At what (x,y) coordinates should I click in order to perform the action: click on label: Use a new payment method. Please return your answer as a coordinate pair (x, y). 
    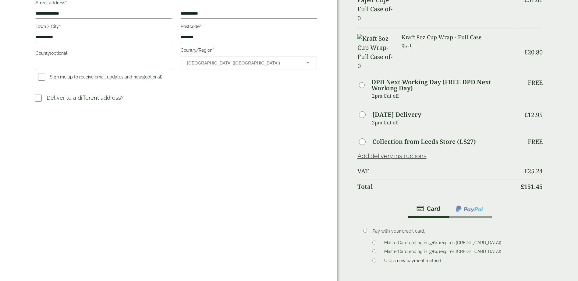
    Looking at the image, I should click on (412, 262).